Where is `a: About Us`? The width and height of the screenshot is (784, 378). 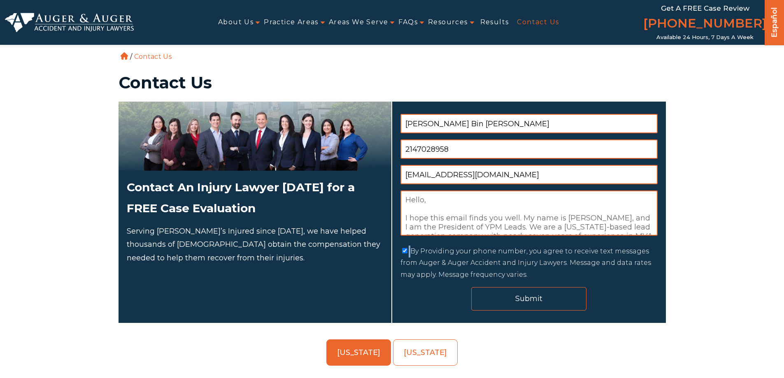
a: About Us is located at coordinates (236, 22).